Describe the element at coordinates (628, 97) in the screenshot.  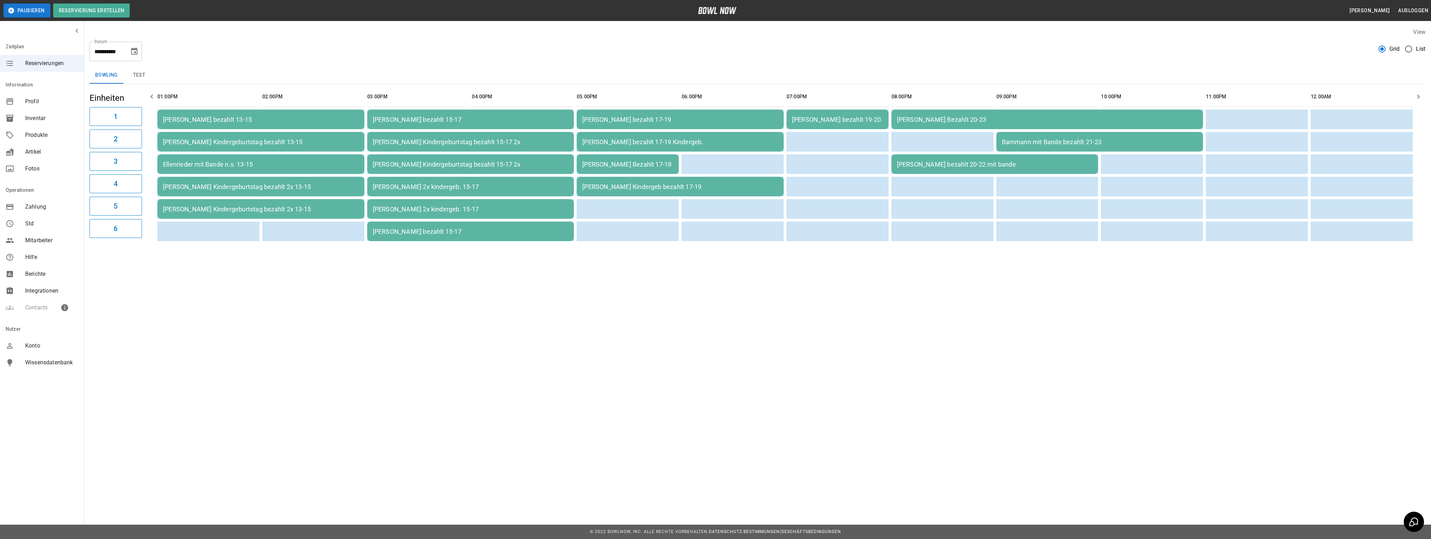
I see `th: 05:00PM` at that location.